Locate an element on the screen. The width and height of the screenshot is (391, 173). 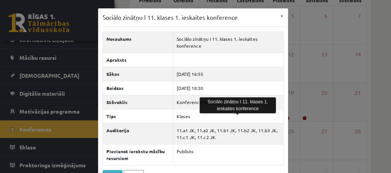
th: Stāvoklis is located at coordinates (138, 102).